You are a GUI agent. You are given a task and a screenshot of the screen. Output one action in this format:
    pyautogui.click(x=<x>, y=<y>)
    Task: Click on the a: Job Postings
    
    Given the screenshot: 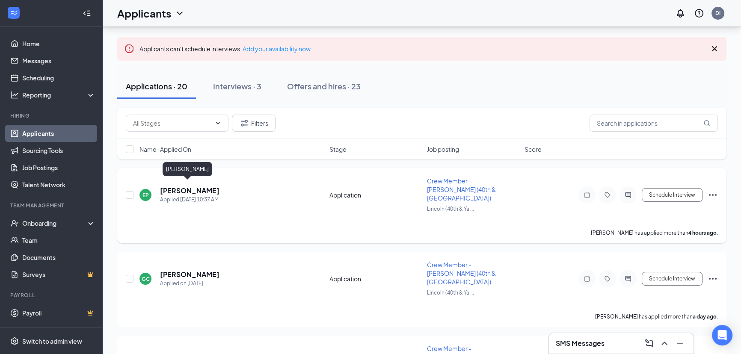 What is the action you would take?
    pyautogui.click(x=59, y=168)
    